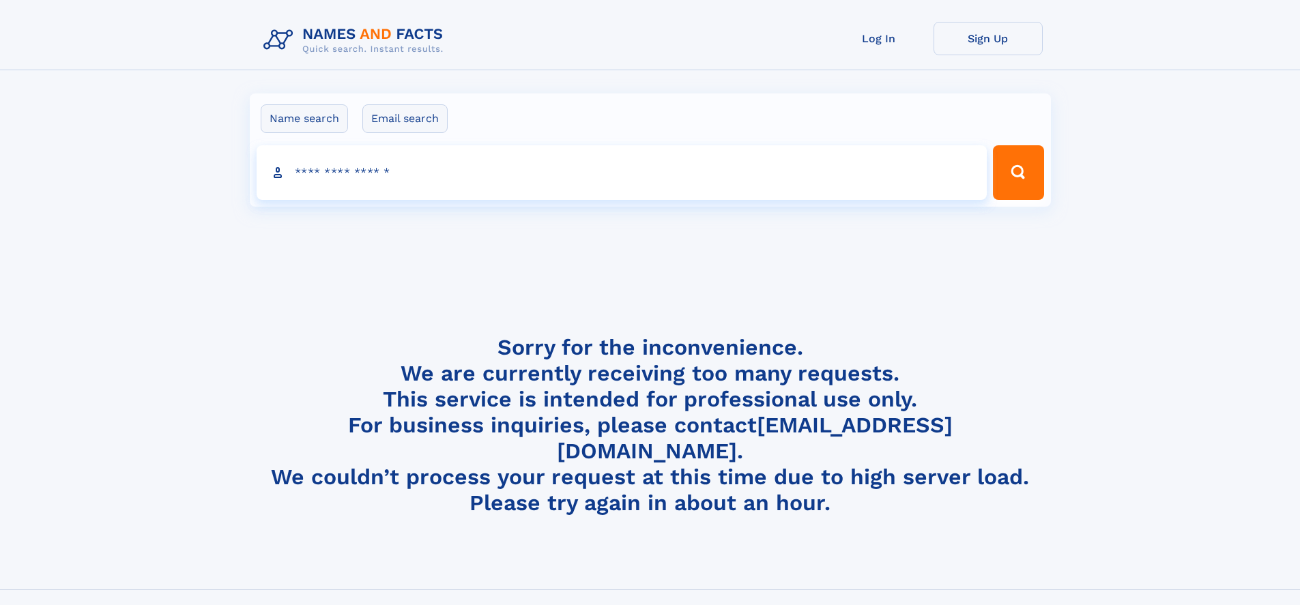 Image resolution: width=1300 pixels, height=605 pixels. I want to click on h4: Sorry for the inconvenience. We are currently receiving too many requests. This service is intend..., so click(650, 425).